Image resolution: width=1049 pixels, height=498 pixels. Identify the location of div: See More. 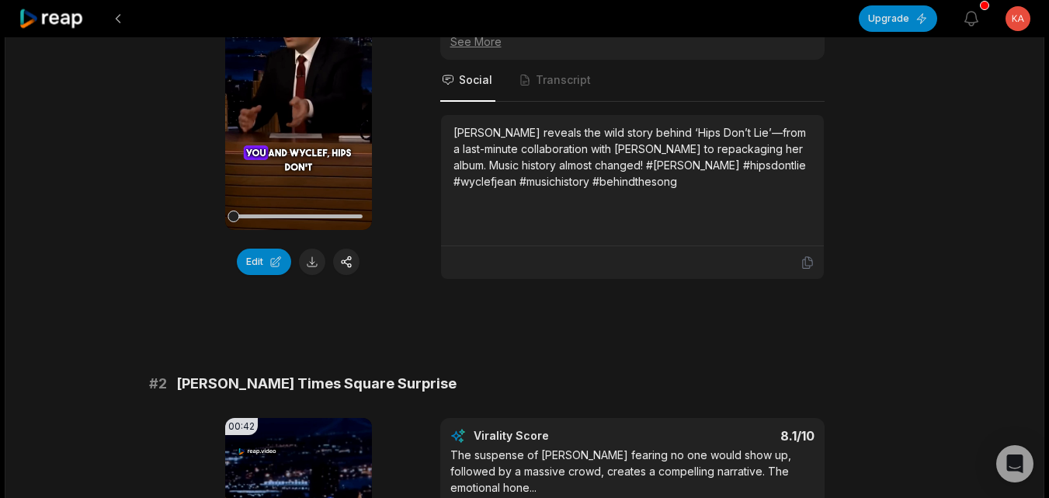
(632, 41).